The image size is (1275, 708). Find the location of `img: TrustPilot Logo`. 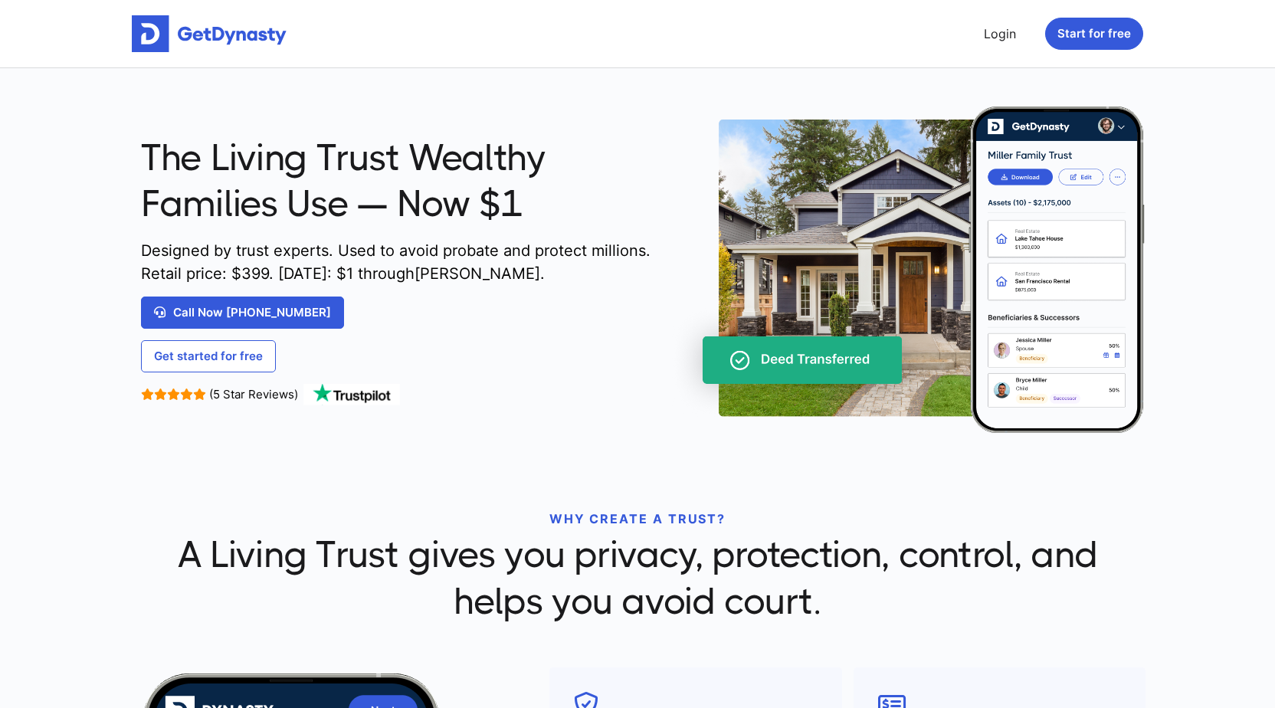

img: TrustPilot Logo is located at coordinates (352, 395).